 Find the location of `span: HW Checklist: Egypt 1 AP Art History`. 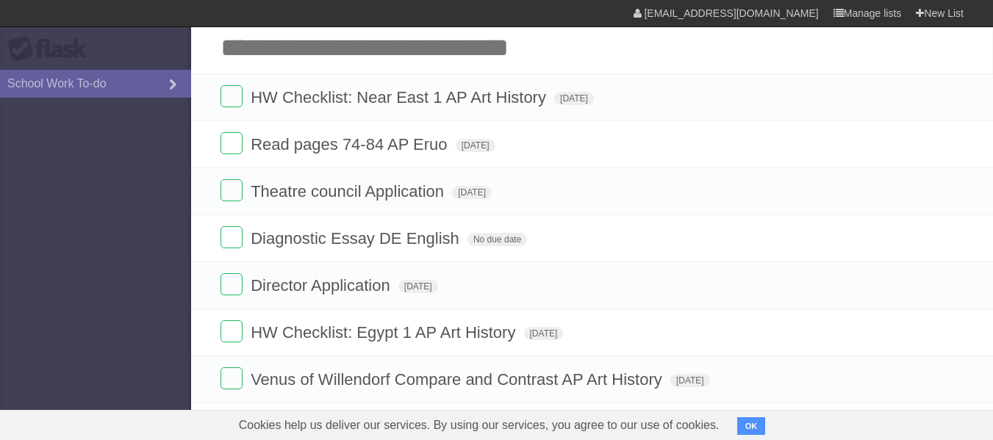

span: HW Checklist: Egypt 1 AP Art History is located at coordinates (385, 332).